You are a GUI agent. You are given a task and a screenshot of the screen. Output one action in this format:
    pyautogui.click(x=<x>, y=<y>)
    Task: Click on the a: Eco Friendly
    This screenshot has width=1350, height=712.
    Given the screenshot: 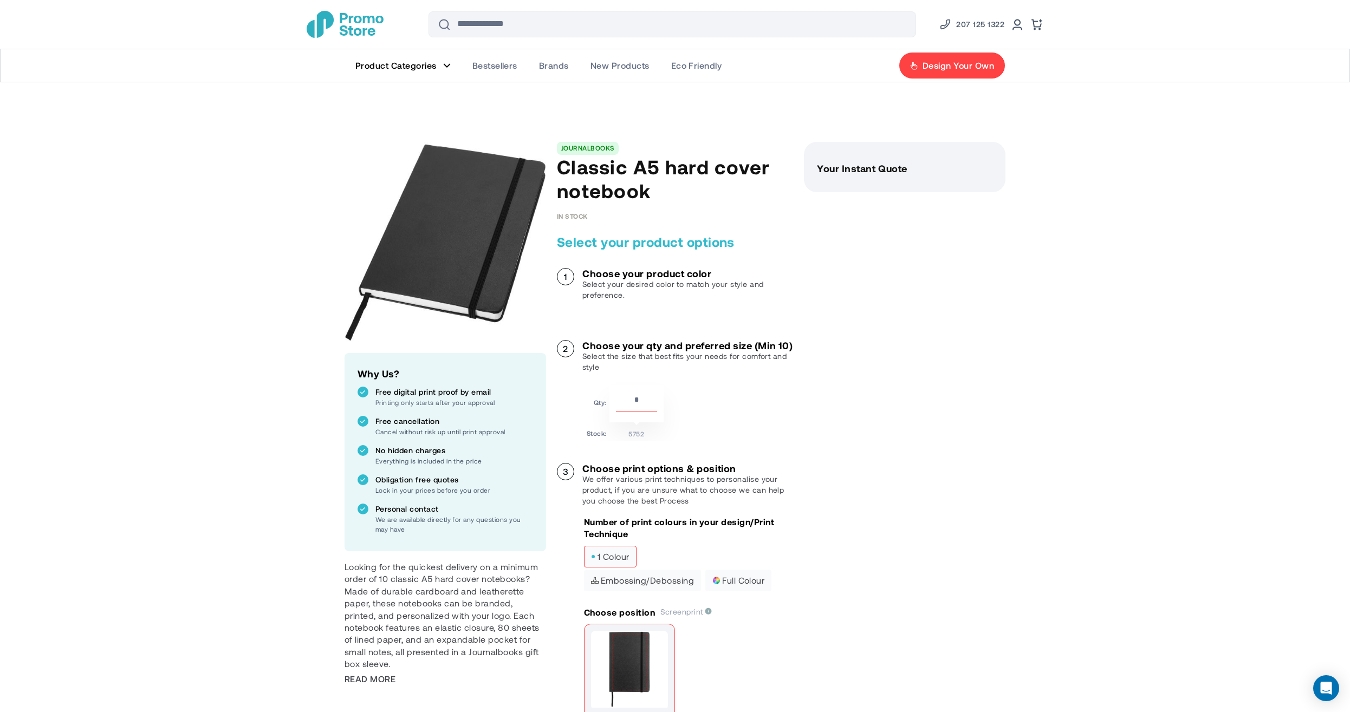 What is the action you would take?
    pyautogui.click(x=696, y=66)
    